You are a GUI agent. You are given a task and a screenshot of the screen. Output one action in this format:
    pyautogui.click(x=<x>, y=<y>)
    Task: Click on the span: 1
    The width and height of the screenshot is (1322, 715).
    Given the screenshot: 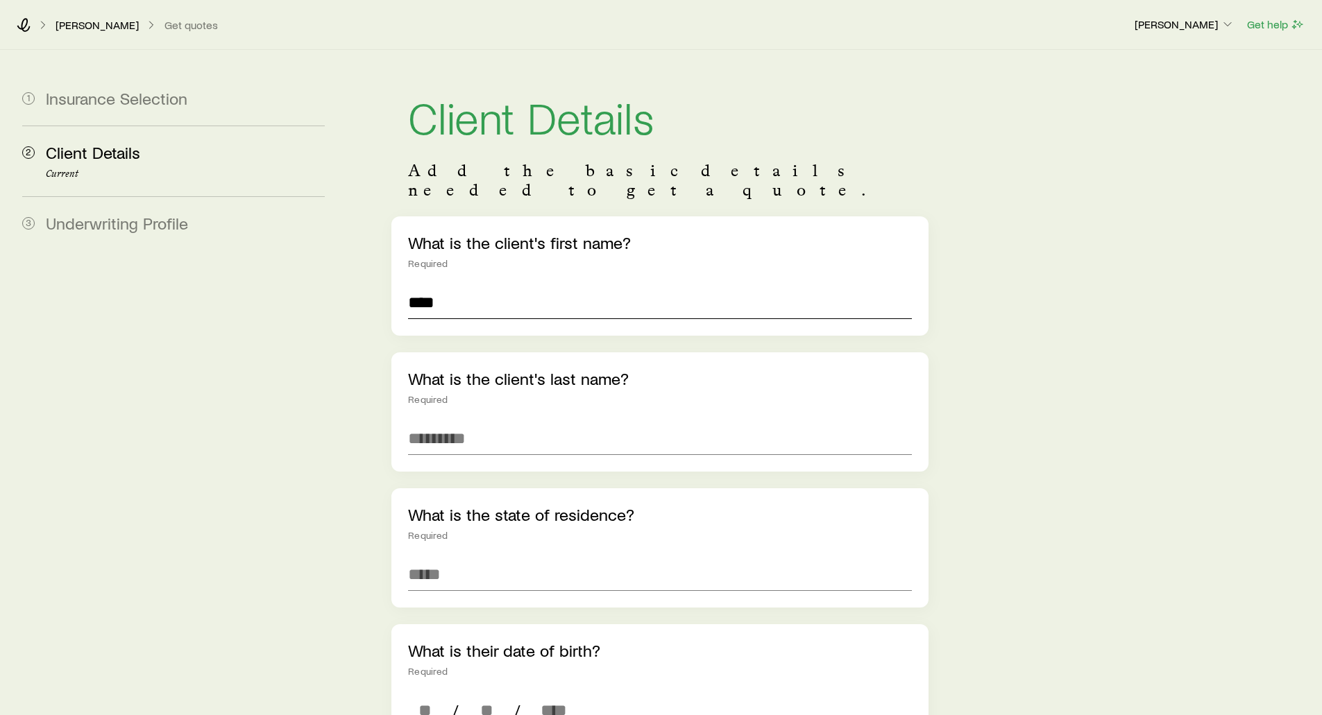 What is the action you would take?
    pyautogui.click(x=28, y=99)
    